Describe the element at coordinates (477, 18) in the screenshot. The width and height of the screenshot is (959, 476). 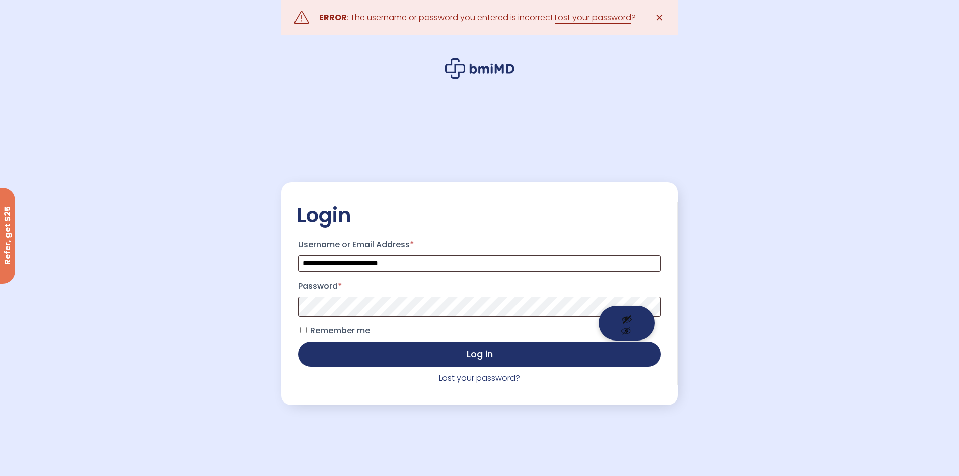
I see `div: : The username or password you entered is incorrect. ?` at that location.